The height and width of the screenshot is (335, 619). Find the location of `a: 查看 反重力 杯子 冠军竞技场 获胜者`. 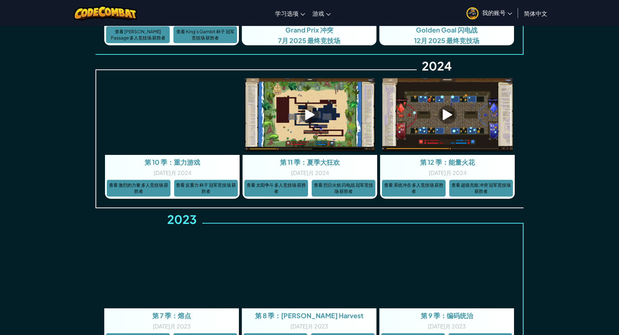

a: 查看 反重力 杯子 冠军竞技场 获胜者 is located at coordinates (206, 188).